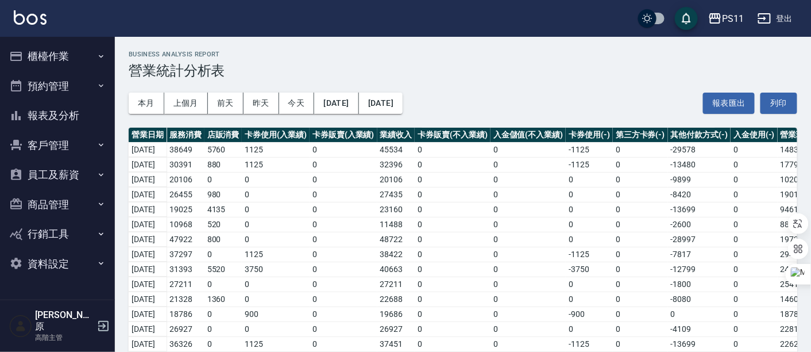 The height and width of the screenshot is (352, 811). What do you see at coordinates (396, 254) in the screenshot?
I see `td: 38422` at bounding box center [396, 254].